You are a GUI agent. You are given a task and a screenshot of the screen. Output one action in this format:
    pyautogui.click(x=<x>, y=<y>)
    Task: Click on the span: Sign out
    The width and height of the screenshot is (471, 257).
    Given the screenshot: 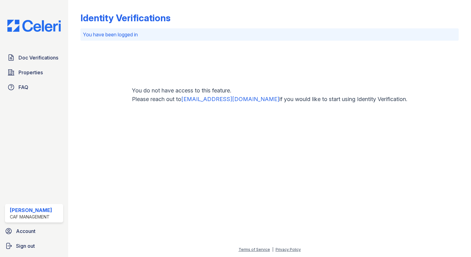 What is the action you would take?
    pyautogui.click(x=25, y=246)
    